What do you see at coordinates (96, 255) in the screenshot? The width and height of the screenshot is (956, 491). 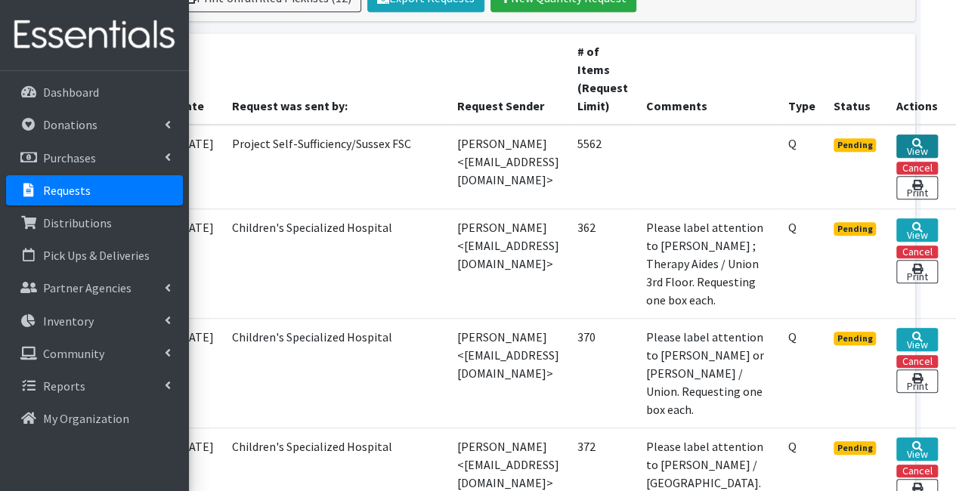 I see `p: Pick Ups & Deliveries` at bounding box center [96, 255].